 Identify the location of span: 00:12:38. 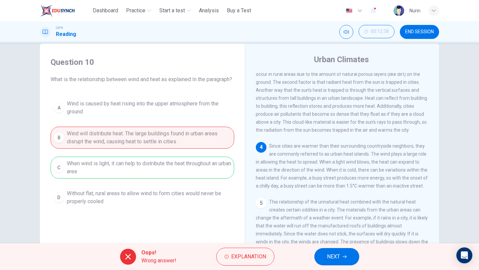
(380, 32).